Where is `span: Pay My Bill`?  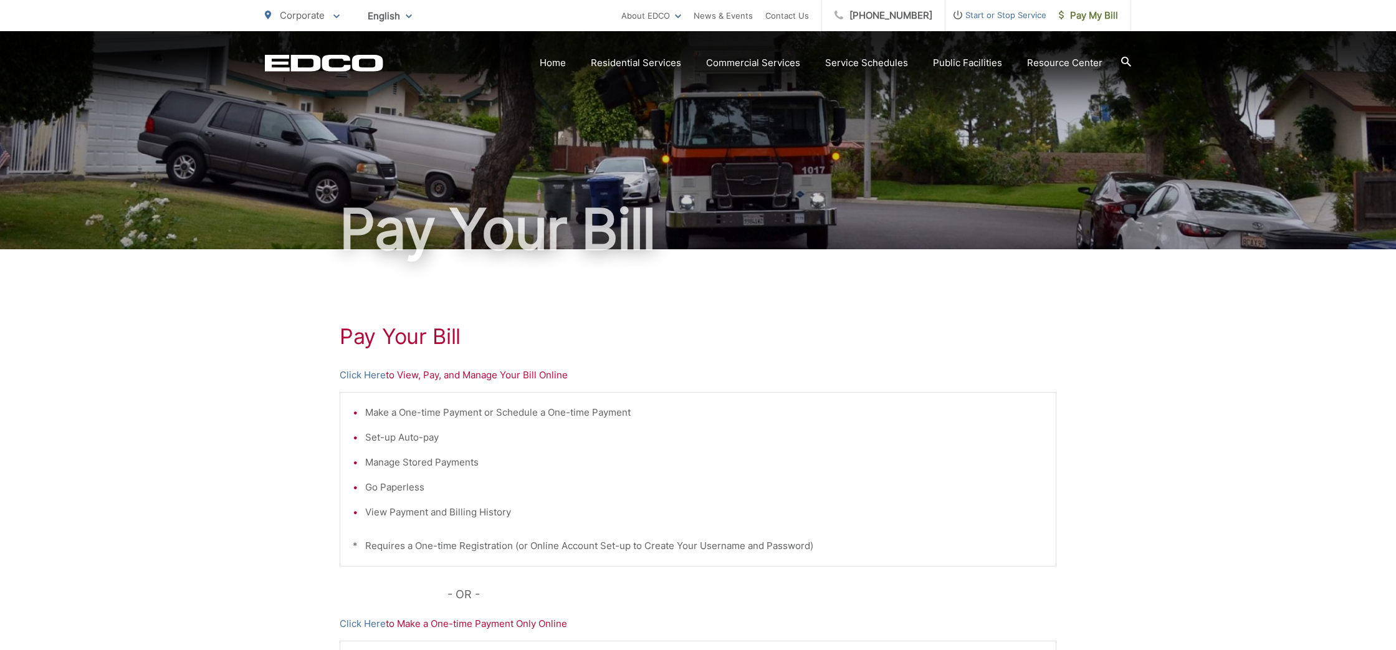 span: Pay My Bill is located at coordinates (1088, 16).